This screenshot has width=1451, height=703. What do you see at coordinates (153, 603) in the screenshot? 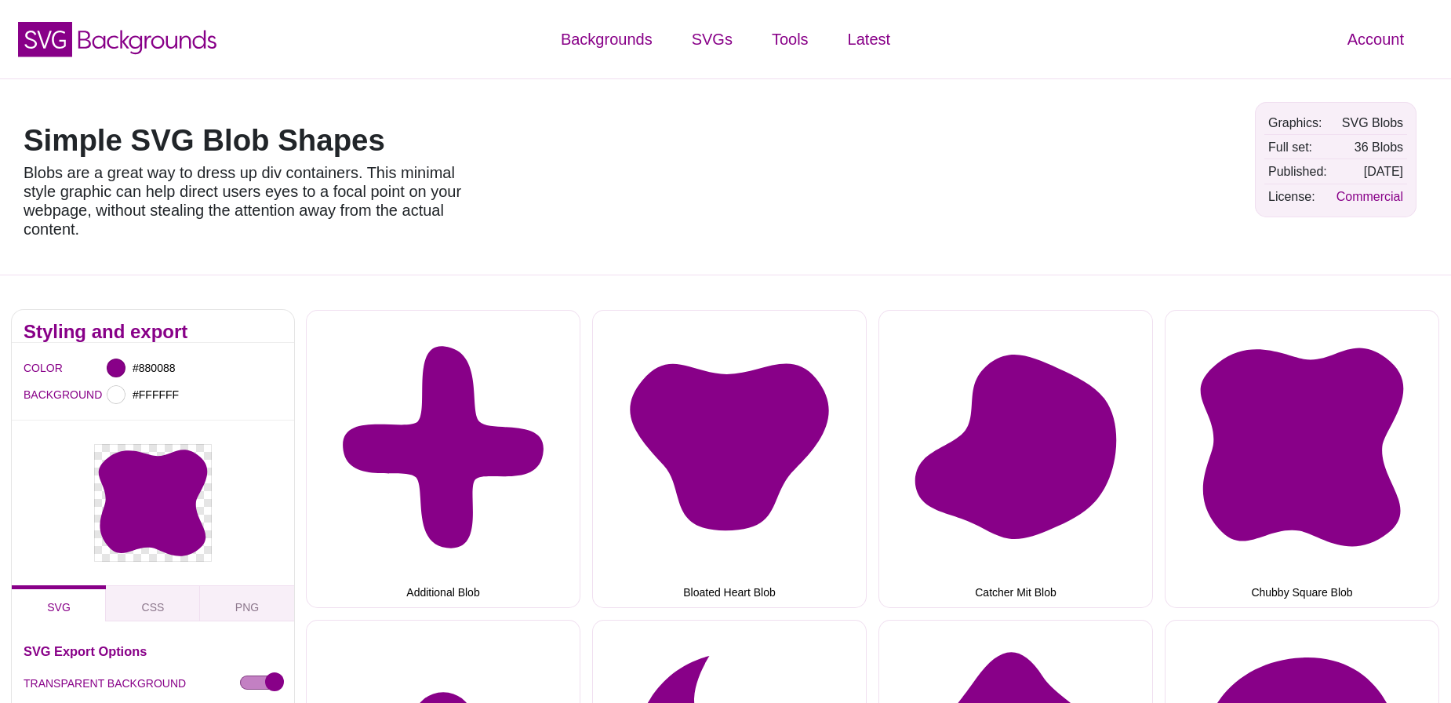
I see `button: CSS` at bounding box center [153, 603].